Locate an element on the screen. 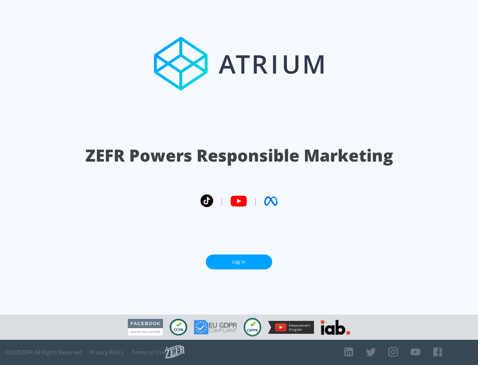 Image resolution: width=478 pixels, height=365 pixels. img: GDPR Compliant is located at coordinates (215, 327).